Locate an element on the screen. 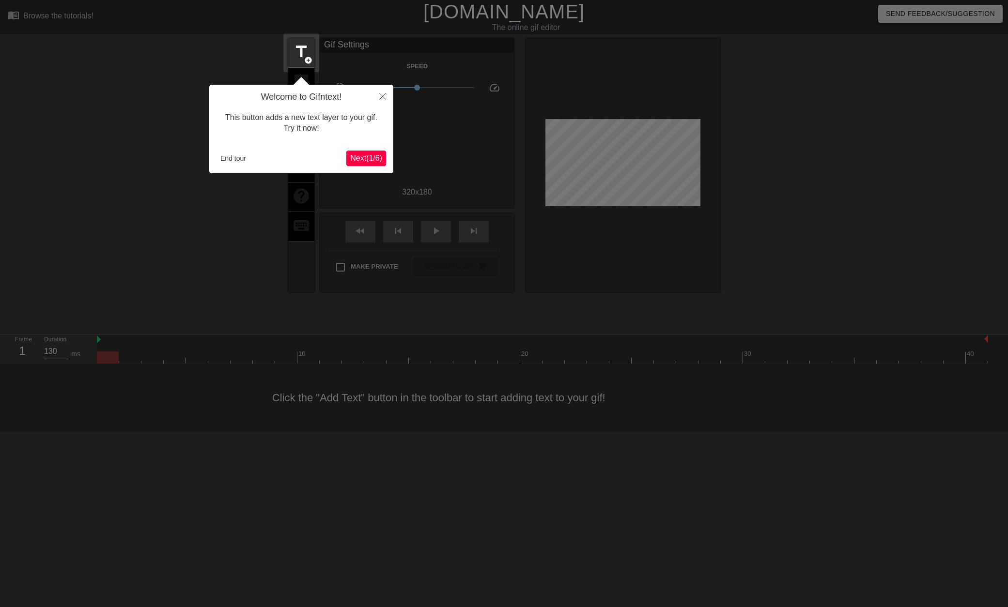 This screenshot has height=607, width=1008. button: Close is located at coordinates (383, 96).